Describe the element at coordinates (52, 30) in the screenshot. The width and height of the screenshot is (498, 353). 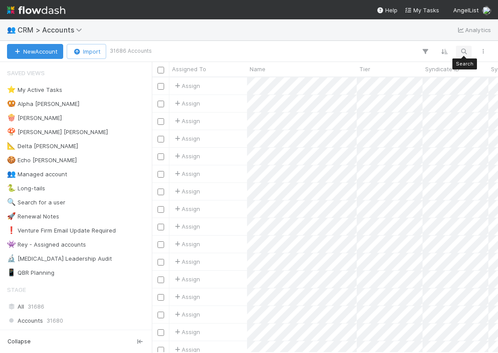
I see `span: CRM > Accounts` at that location.